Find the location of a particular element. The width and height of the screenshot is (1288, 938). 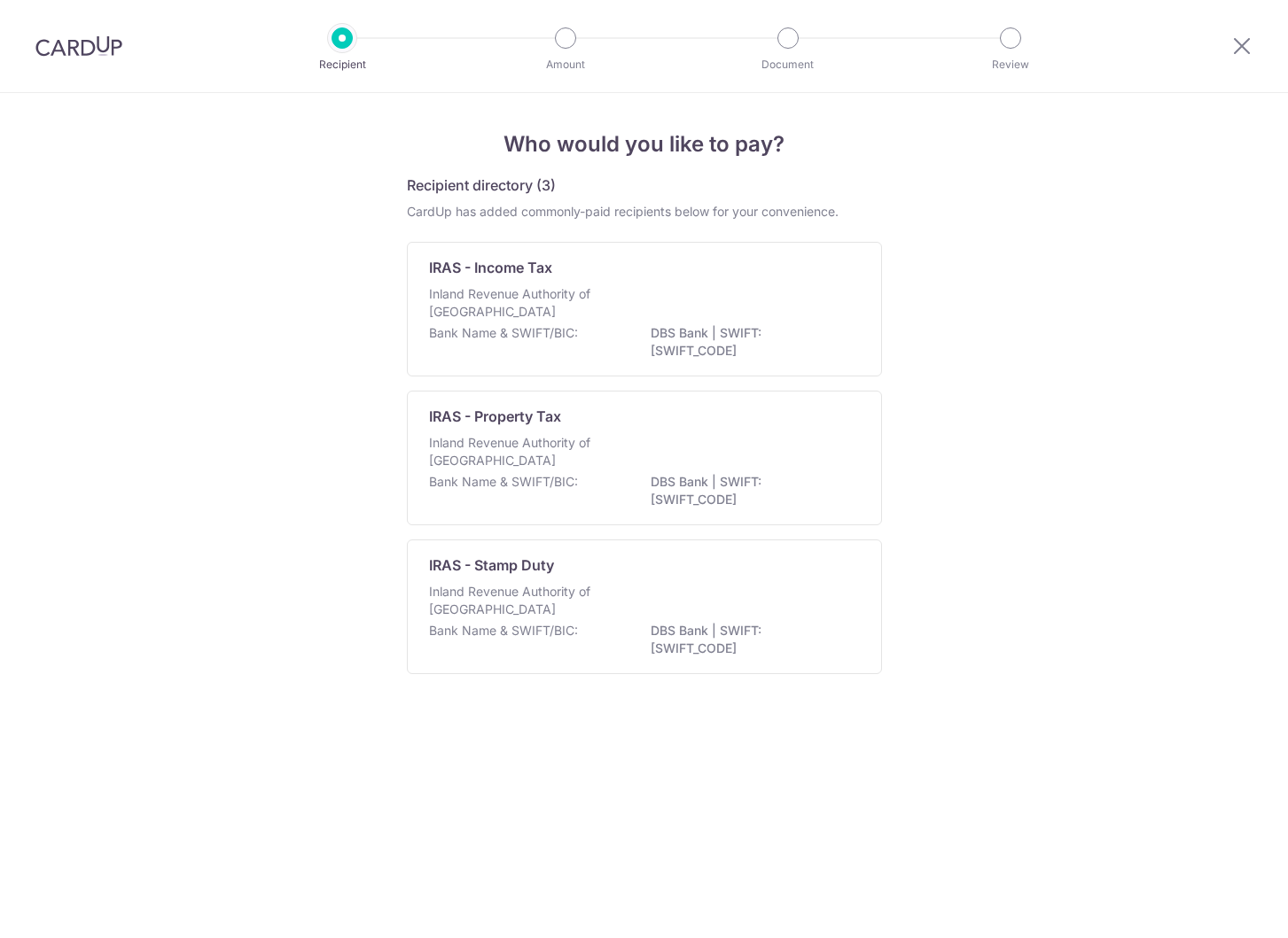

img: CardUp is located at coordinates (79, 46).